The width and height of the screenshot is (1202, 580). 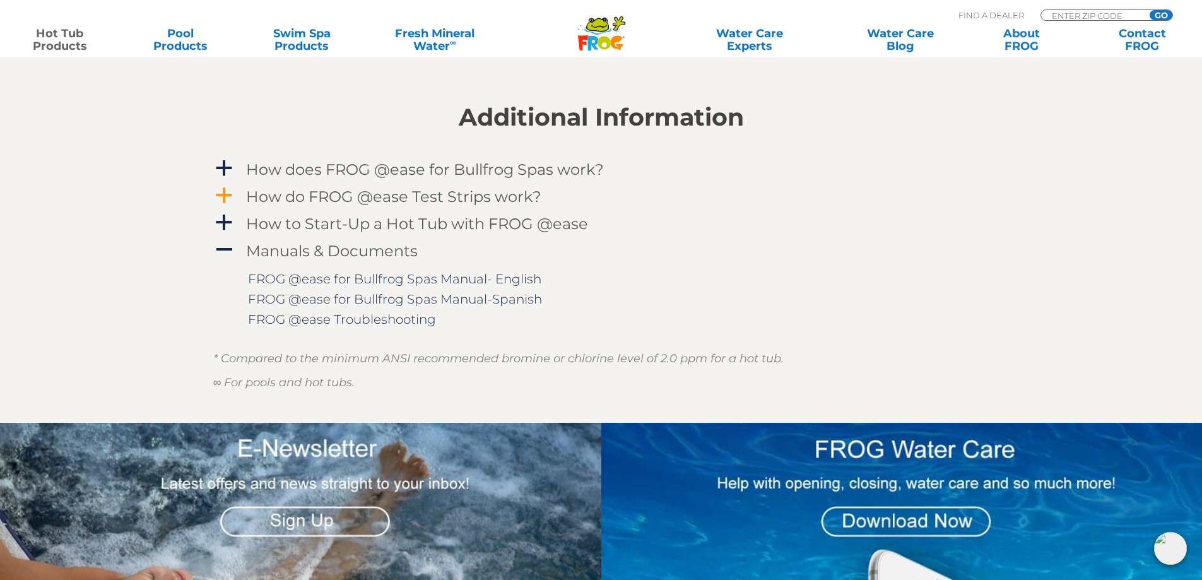 What do you see at coordinates (601, 250) in the screenshot?
I see `a: A Manuals & Documents` at bounding box center [601, 250].